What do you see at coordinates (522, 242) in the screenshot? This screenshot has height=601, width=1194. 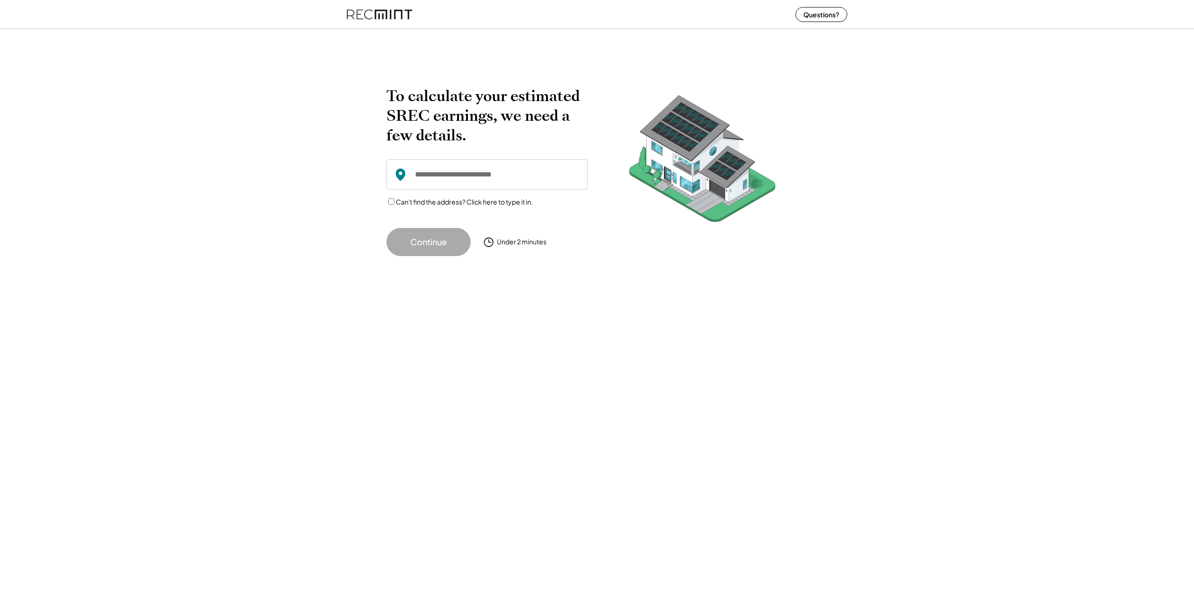 I see `div: Under 2 minutes` at bounding box center [522, 242].